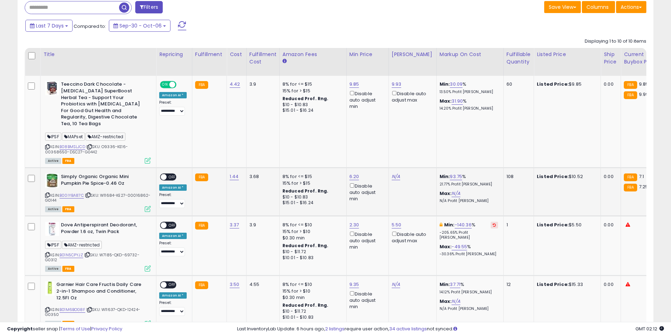  I want to click on span: 7.25, so click(643, 186).